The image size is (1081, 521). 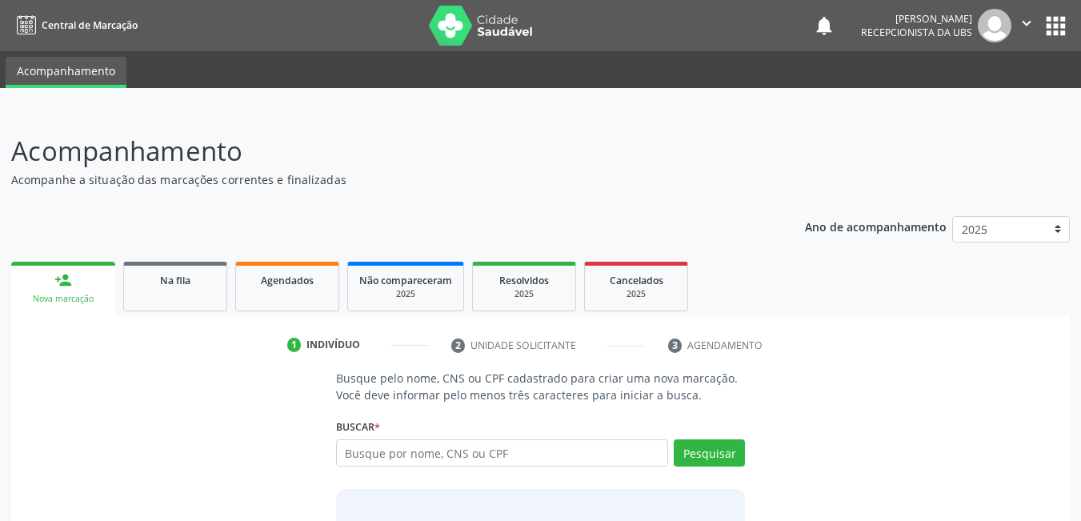 What do you see at coordinates (541, 386) in the screenshot?
I see `p: Busque pelo nome, CNS ou CPF cadastrado para criar uma nova marcação. Você deve informar pelo men...` at bounding box center [541, 386].